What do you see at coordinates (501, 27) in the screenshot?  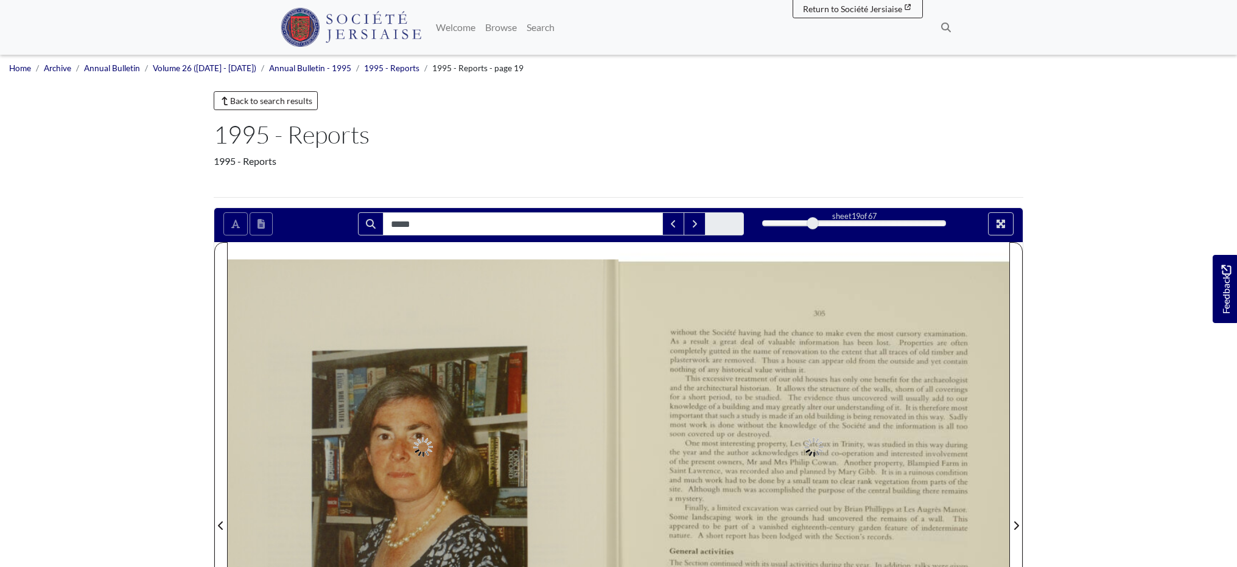 I see `a: Browse` at bounding box center [501, 27].